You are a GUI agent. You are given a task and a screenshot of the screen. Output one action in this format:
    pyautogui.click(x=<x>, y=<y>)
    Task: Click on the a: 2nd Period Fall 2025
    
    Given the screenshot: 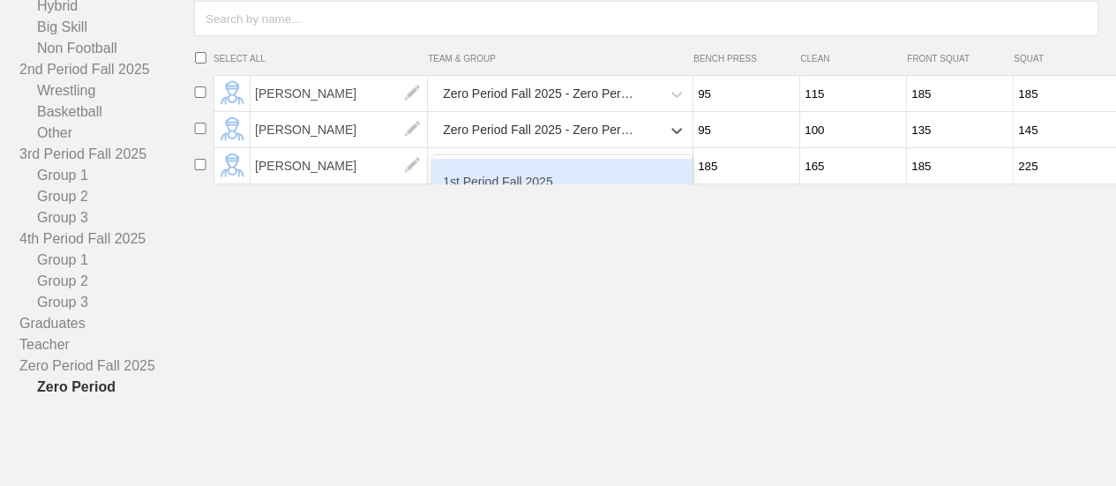 What is the action you would take?
    pyautogui.click(x=107, y=70)
    